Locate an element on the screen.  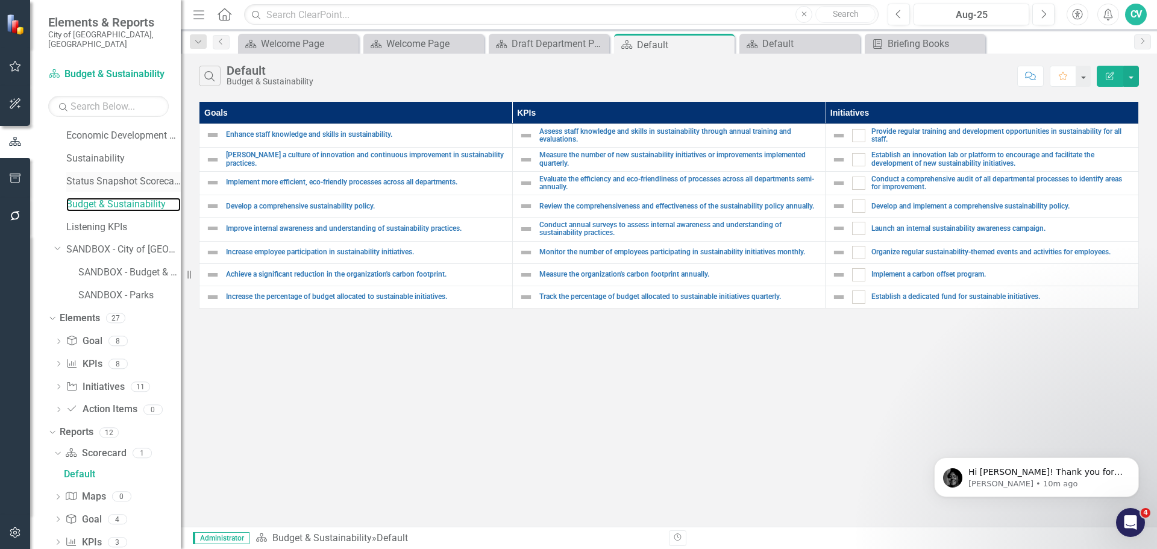
a: Reports is located at coordinates (77, 432).